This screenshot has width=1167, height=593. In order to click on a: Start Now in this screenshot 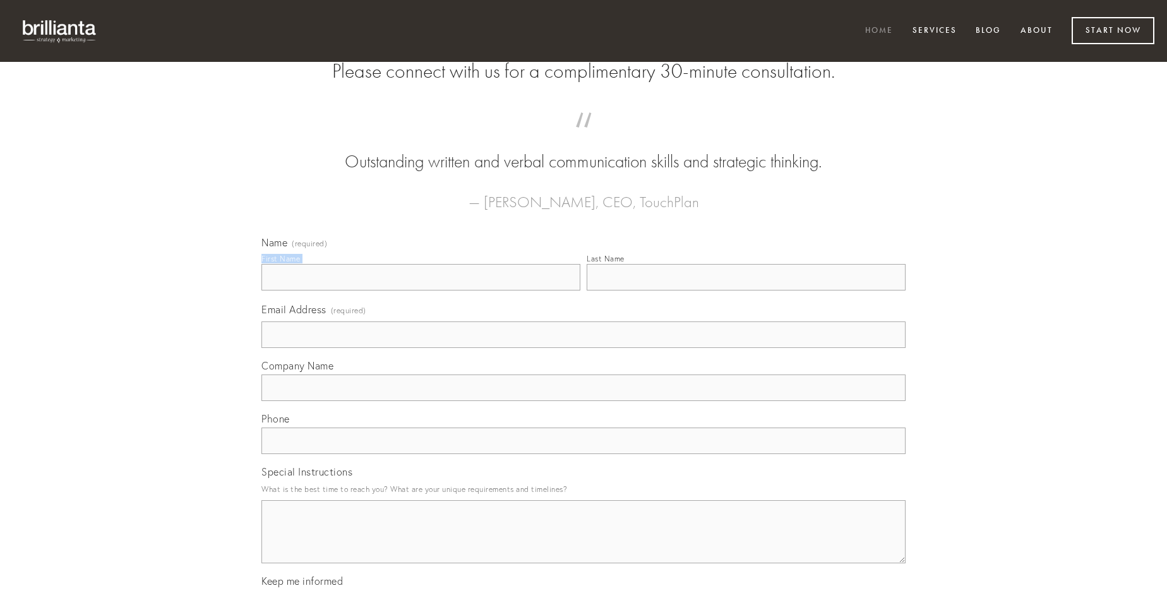, I will do `click(1113, 30)`.